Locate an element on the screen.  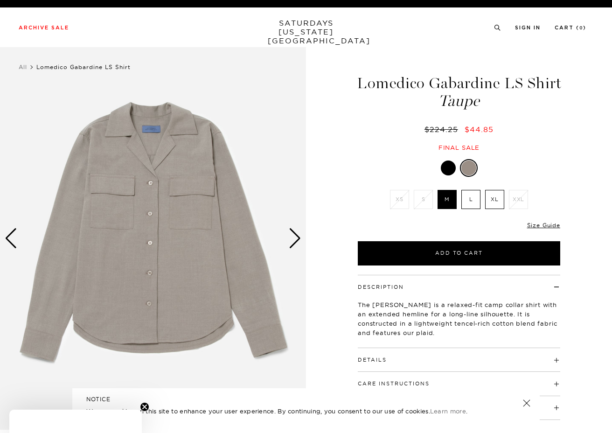
h5: NOTICE is located at coordinates (306, 399).